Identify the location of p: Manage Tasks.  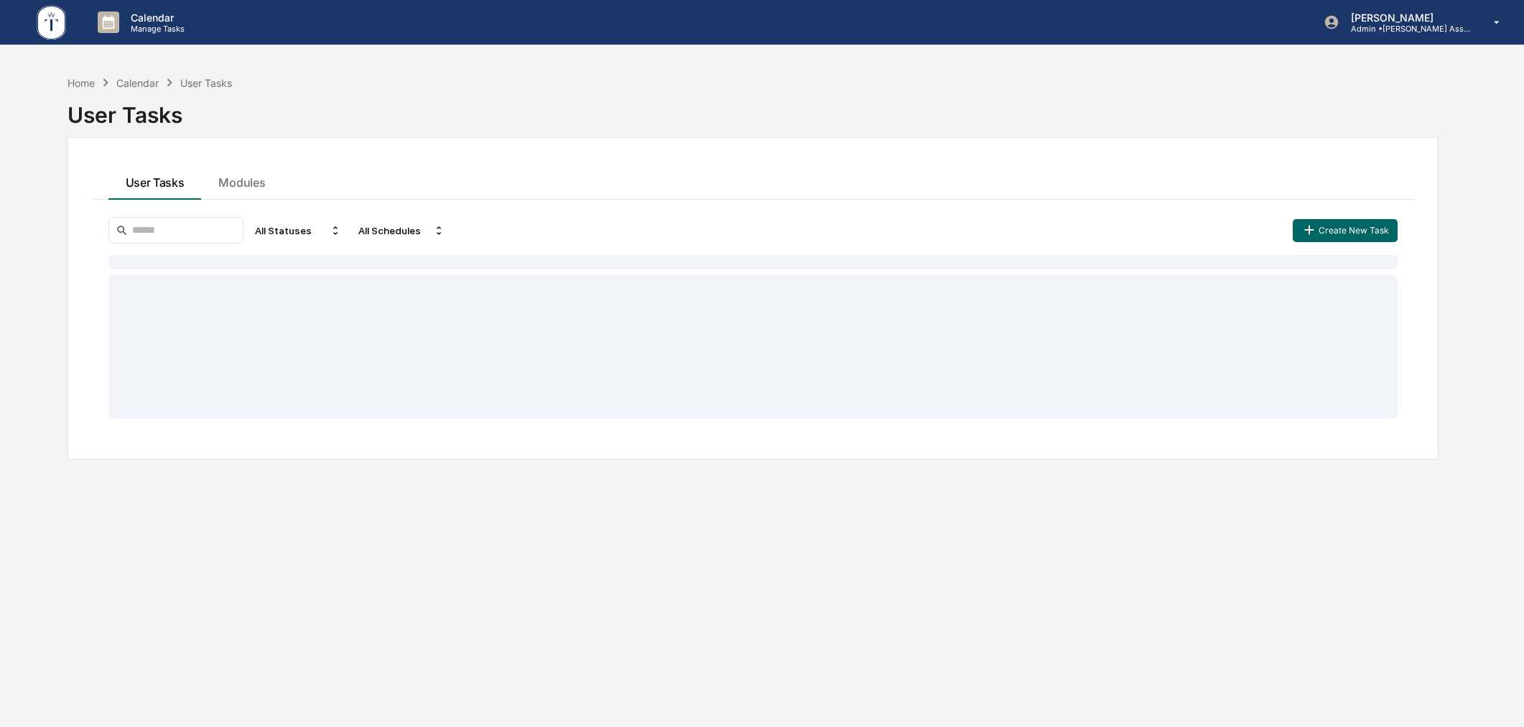
(155, 29).